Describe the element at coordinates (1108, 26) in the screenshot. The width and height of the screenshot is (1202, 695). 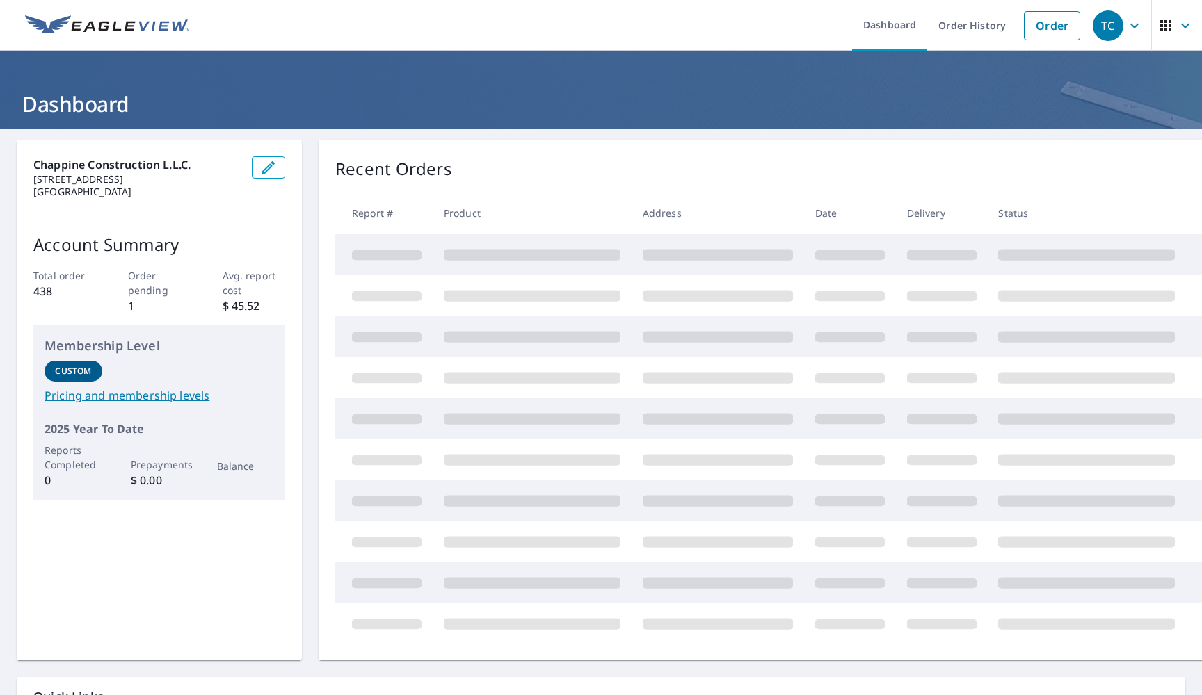
I see `div: TC` at that location.